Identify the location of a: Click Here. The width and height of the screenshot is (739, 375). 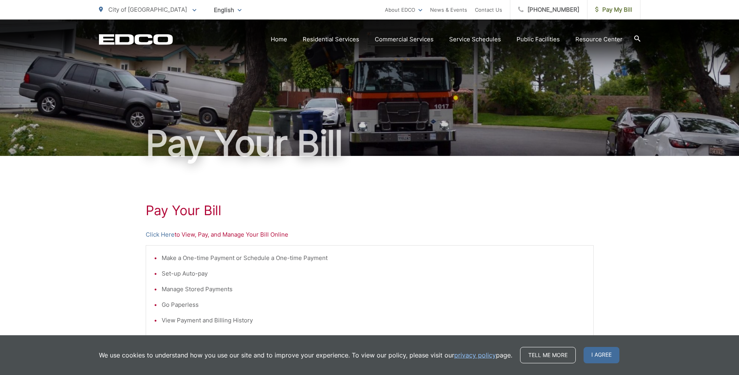
(160, 235).